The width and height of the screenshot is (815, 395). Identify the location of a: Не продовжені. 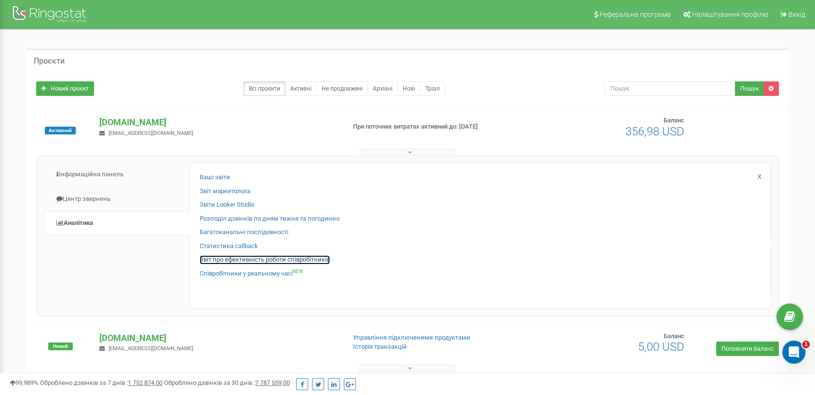
(342, 89).